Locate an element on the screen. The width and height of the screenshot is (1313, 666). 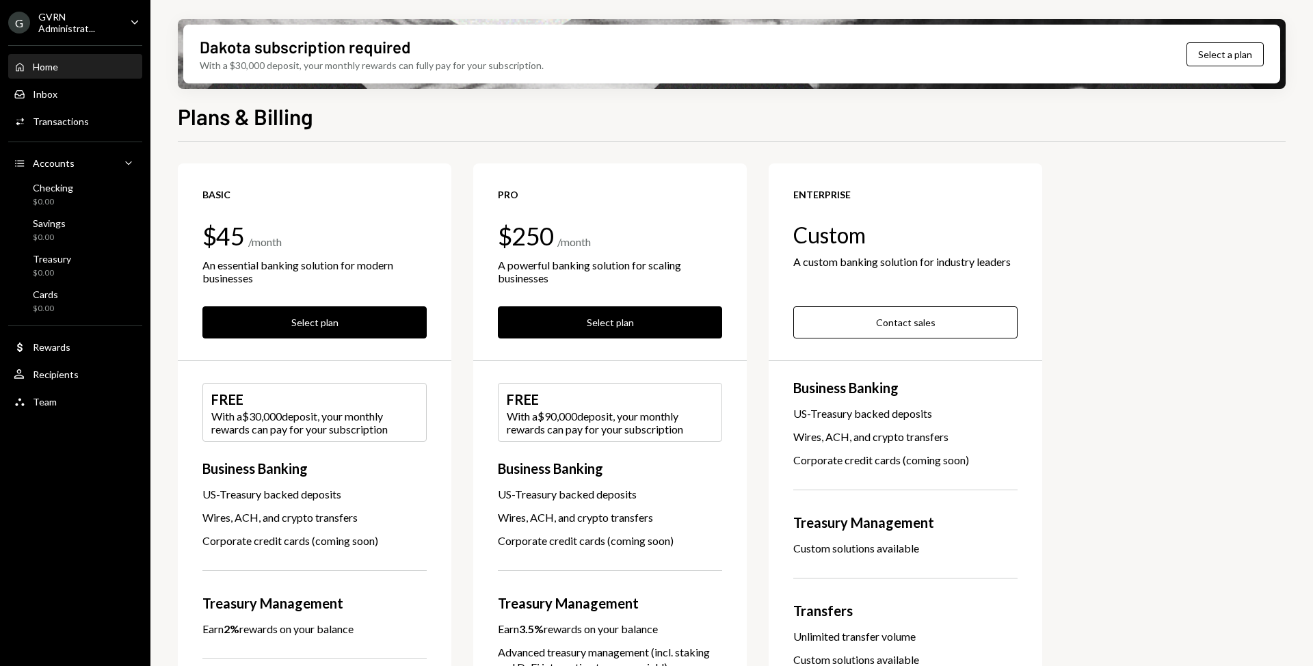
a: Treasury$0.00 is located at coordinates (75, 265).